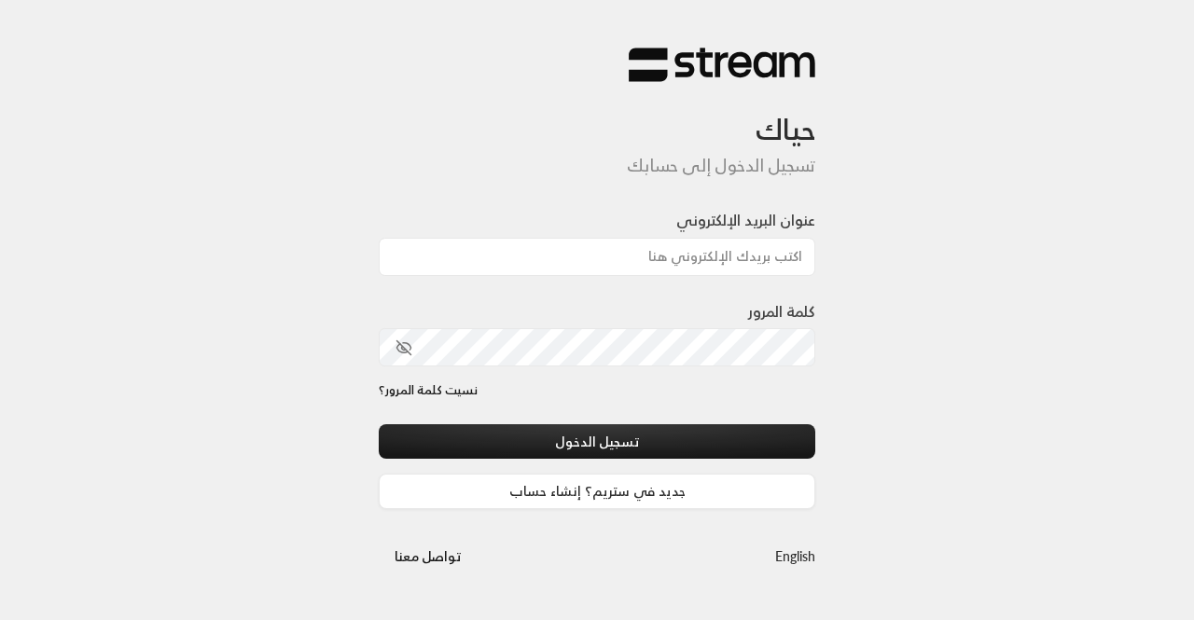 Image resolution: width=1194 pixels, height=620 pixels. What do you see at coordinates (404, 348) in the screenshot?
I see `button: toggle password visibility` at bounding box center [404, 348].